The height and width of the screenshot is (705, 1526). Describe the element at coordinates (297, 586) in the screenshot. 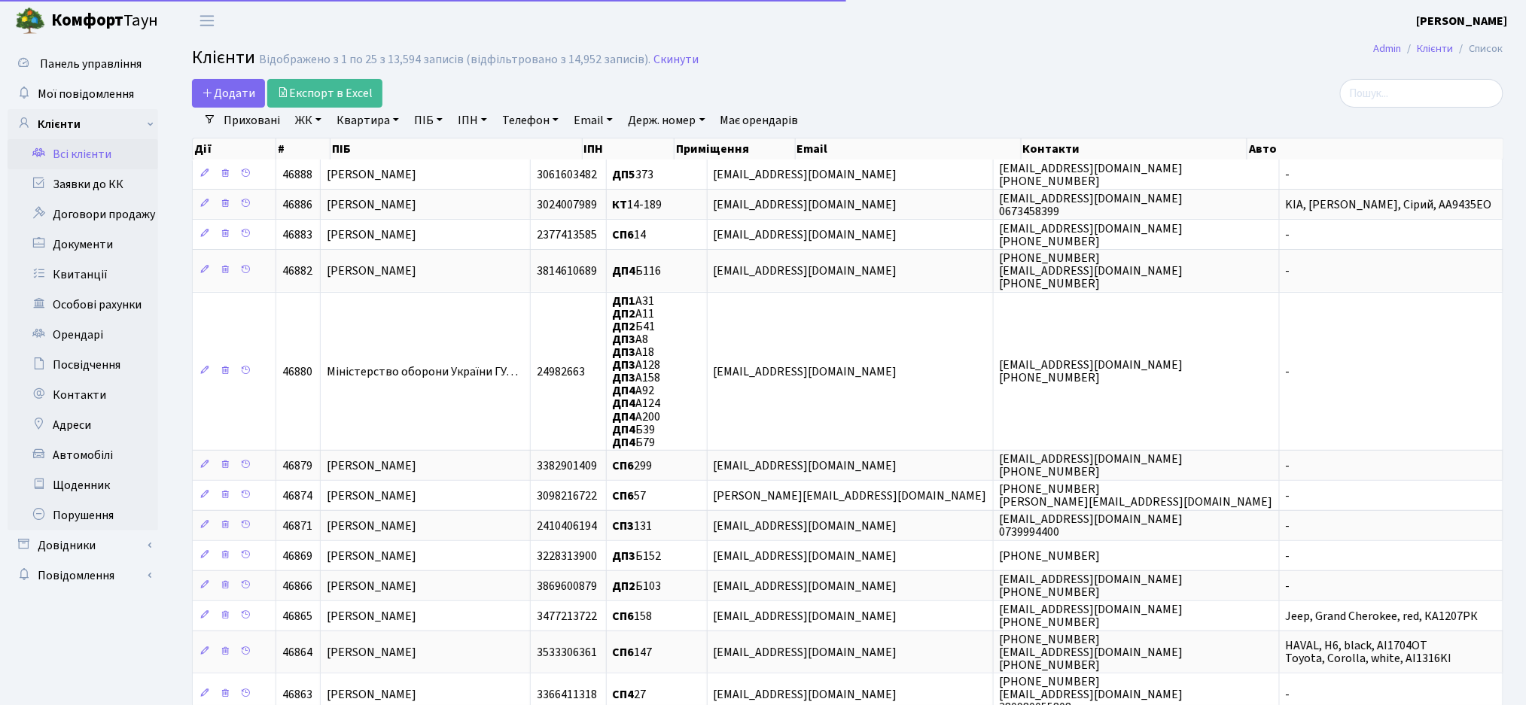

I see `span: 46866` at that location.